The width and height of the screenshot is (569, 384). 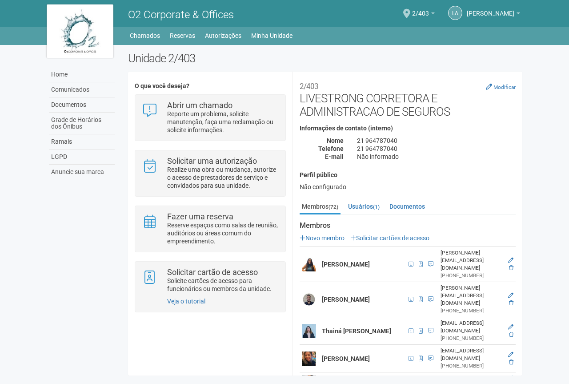 What do you see at coordinates (376, 207) in the screenshot?
I see `small: (1)` at bounding box center [376, 207].